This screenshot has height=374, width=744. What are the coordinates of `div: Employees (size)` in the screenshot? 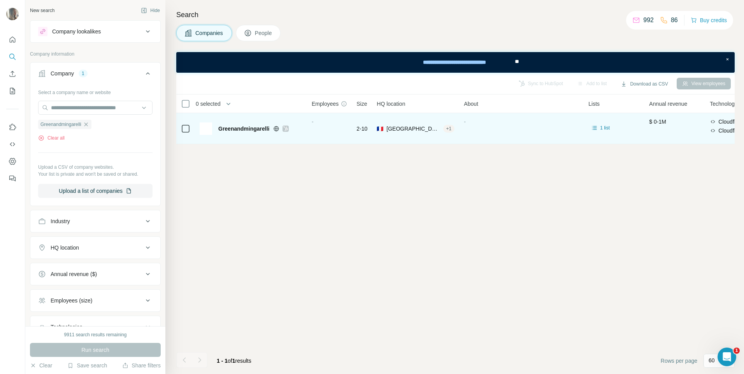 It's located at (71, 301).